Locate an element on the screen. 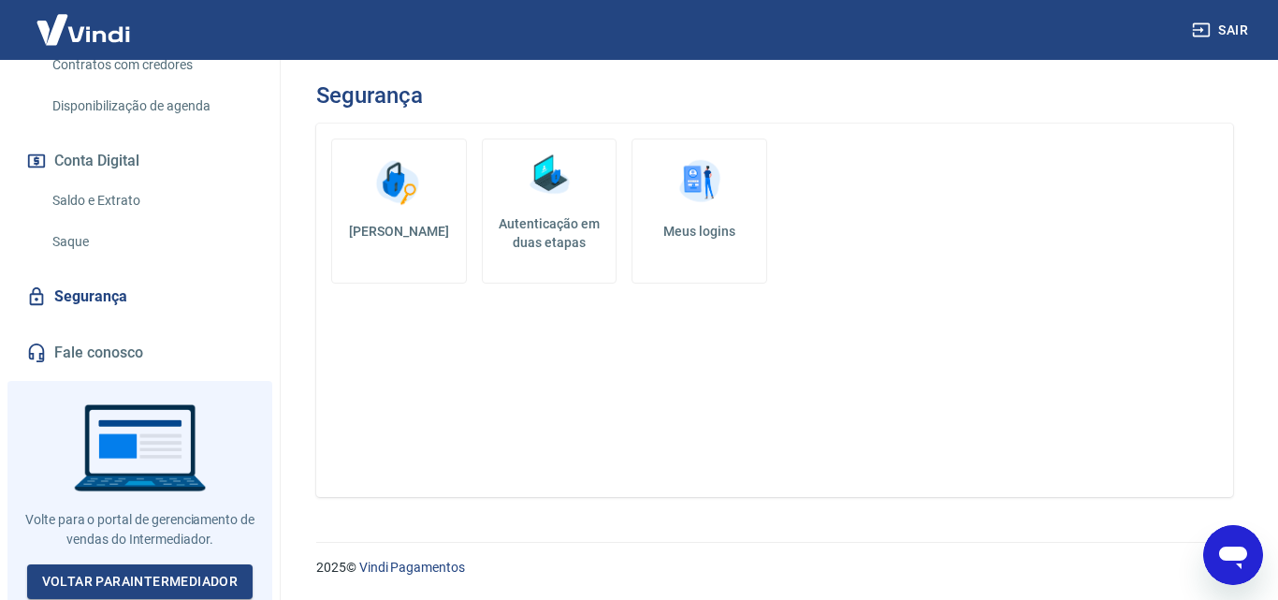 This screenshot has height=600, width=1278. a: Autenticação em duas etapas is located at coordinates (549, 210).